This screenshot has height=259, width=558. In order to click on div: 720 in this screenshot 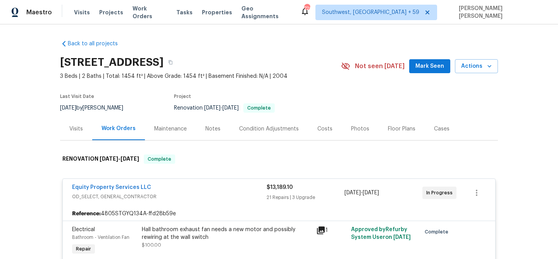, I will do `click(307, 9)`.